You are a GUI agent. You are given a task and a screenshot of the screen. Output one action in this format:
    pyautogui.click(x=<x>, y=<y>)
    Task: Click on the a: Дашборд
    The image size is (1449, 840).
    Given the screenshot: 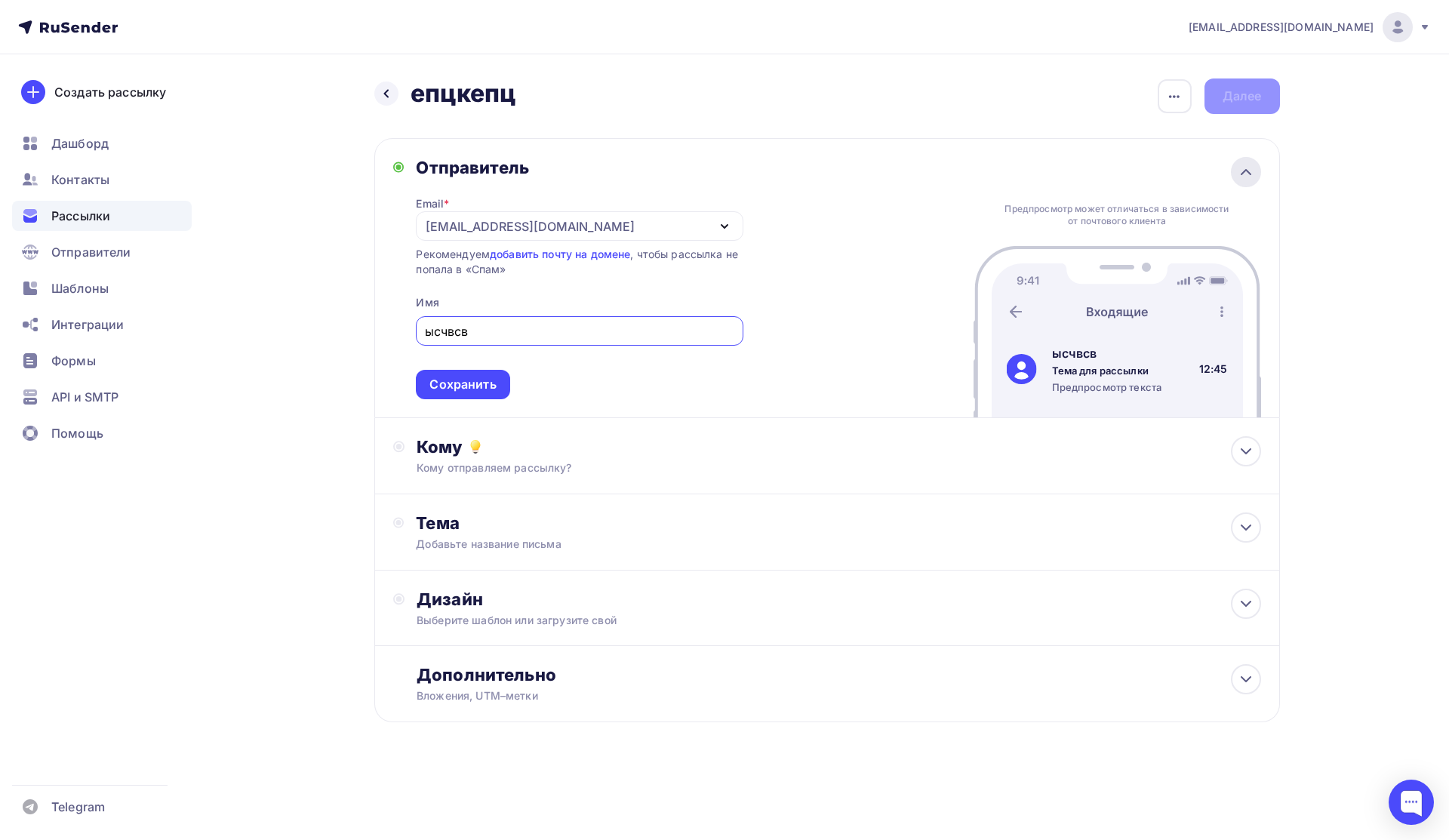 What is the action you would take?
    pyautogui.click(x=102, y=144)
    